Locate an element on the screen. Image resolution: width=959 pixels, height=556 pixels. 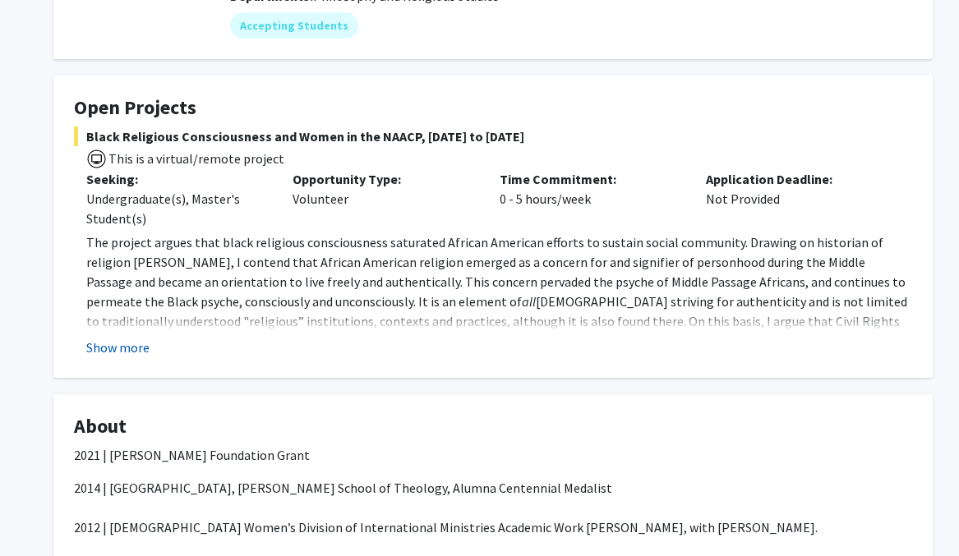
p: Time Commitment: is located at coordinates (590, 179).